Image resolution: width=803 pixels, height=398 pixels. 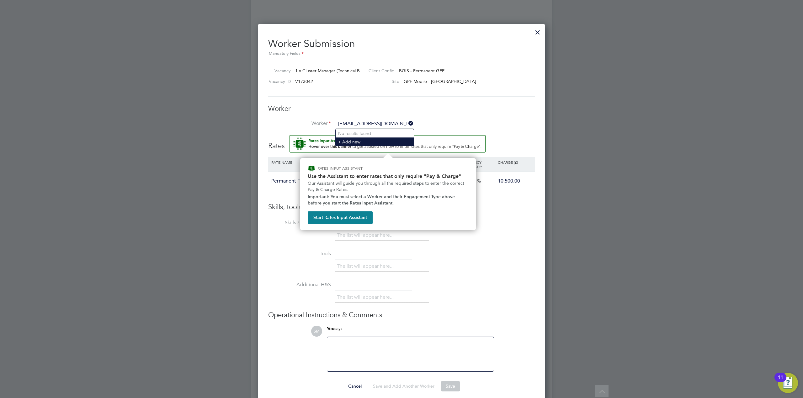 What do you see at coordinates (374, 134) in the screenshot?
I see `li: No results found` at bounding box center [374, 134].